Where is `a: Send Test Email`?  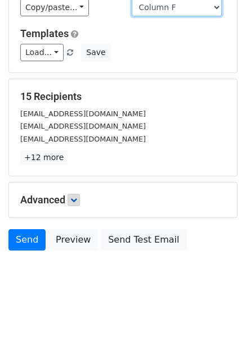 a: Send Test Email is located at coordinates (143, 240).